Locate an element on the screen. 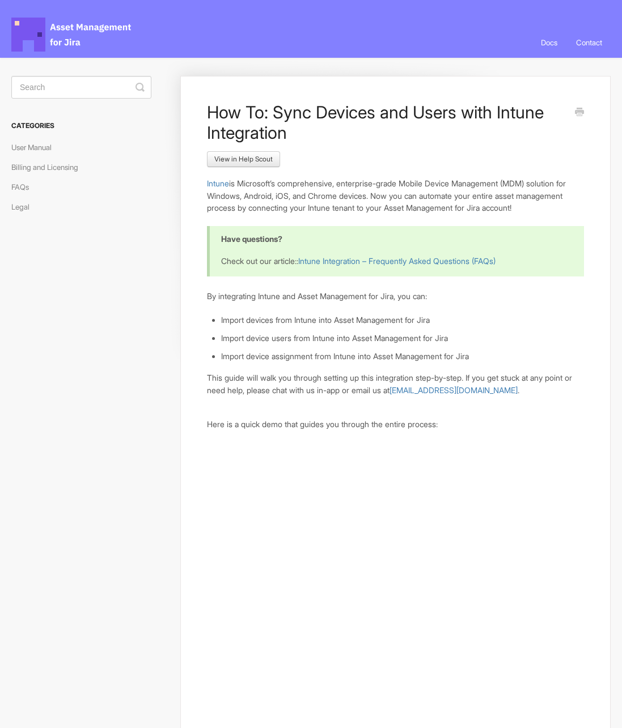  input: Search is located at coordinates (81, 87).